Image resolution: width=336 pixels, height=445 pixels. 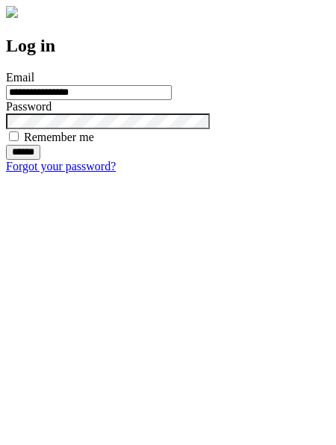 I want to click on a: Forgot your password?, so click(x=60, y=166).